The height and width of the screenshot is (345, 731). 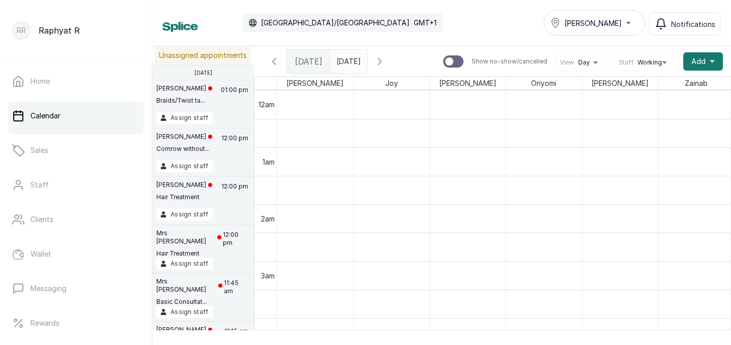 What do you see at coordinates (236, 291) in the screenshot?
I see `p: 11:45 am` at bounding box center [236, 291].